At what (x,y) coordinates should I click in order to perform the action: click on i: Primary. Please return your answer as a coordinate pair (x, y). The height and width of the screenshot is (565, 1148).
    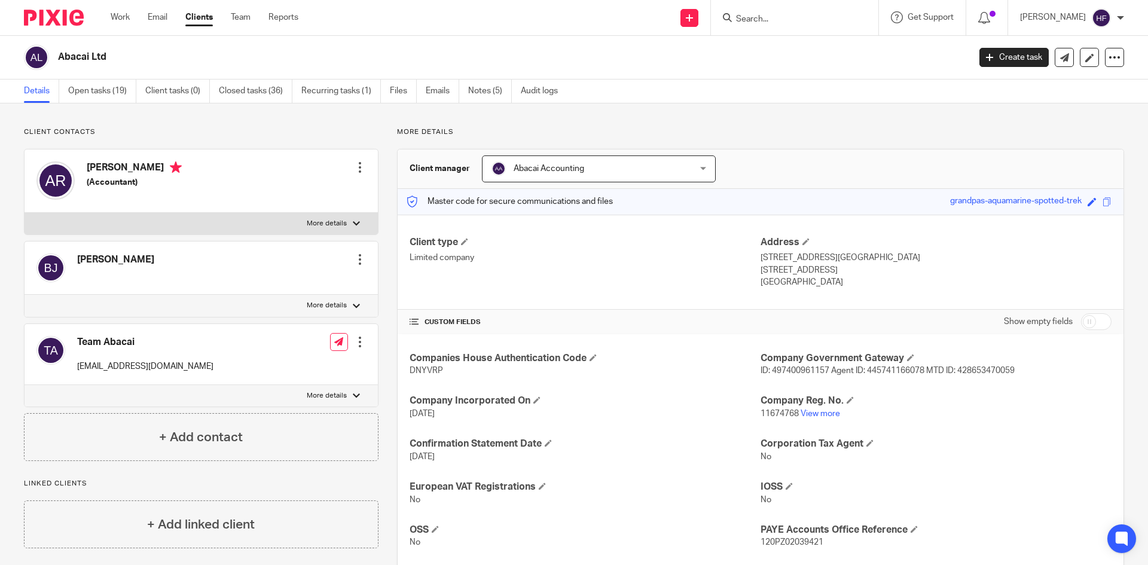
    Looking at the image, I should click on (176, 167).